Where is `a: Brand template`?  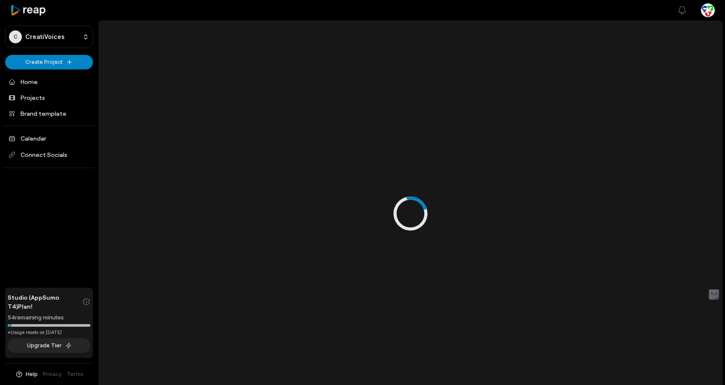 a: Brand template is located at coordinates (49, 113).